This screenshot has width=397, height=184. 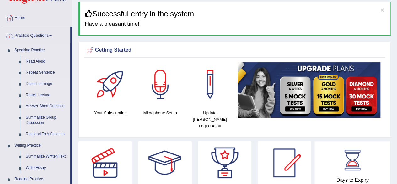 What do you see at coordinates (46, 156) in the screenshot?
I see `a: Summarize Written Text` at bounding box center [46, 156].